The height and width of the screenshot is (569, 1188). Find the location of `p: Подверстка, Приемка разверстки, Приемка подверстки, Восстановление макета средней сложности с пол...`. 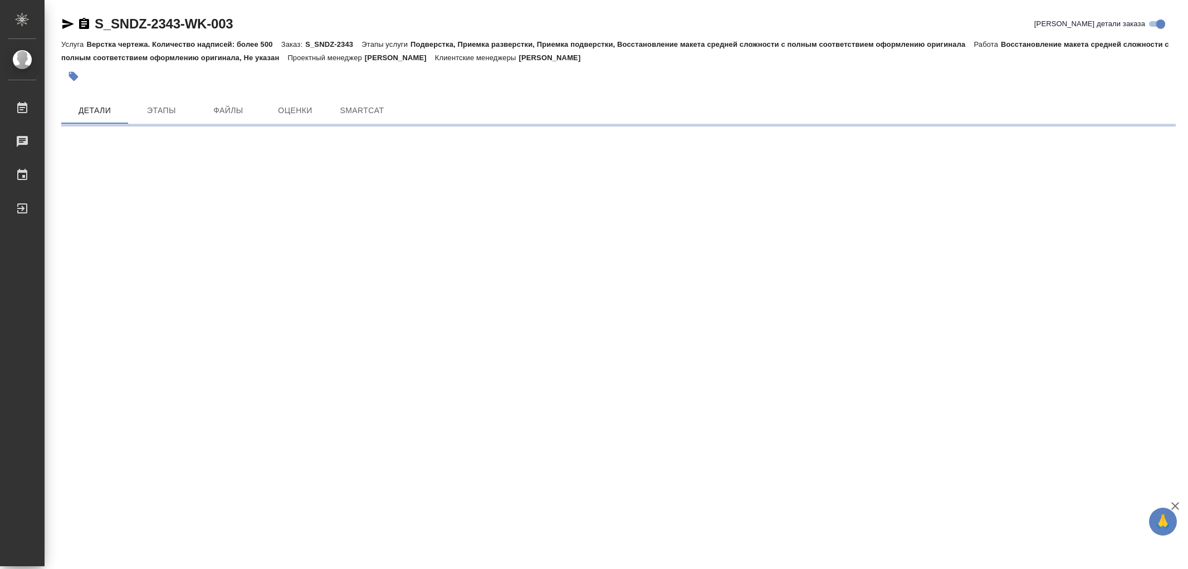

p: Подверстка, Приемка разверстки, Приемка подверстки, Восстановление макета средней сложности с пол... is located at coordinates (692, 44).